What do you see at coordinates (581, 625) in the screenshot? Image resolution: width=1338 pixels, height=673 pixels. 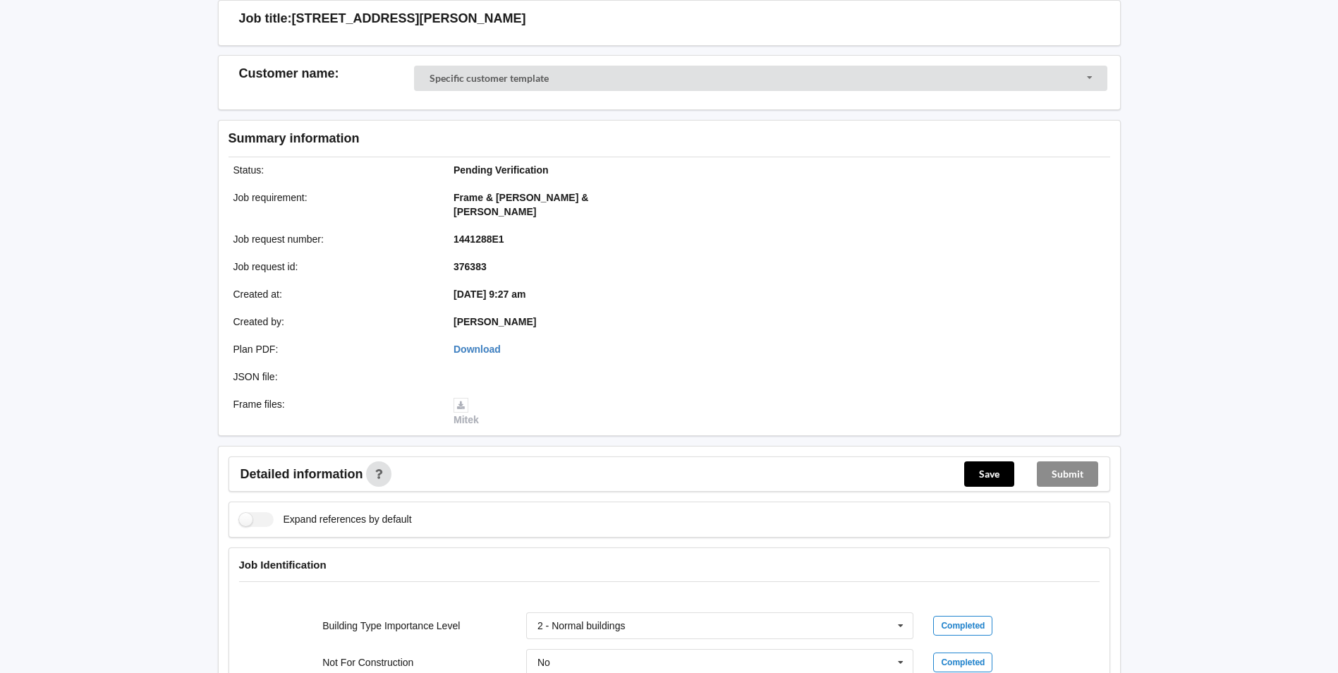 I see `div: 2 - Normal buildings` at bounding box center [581, 625].